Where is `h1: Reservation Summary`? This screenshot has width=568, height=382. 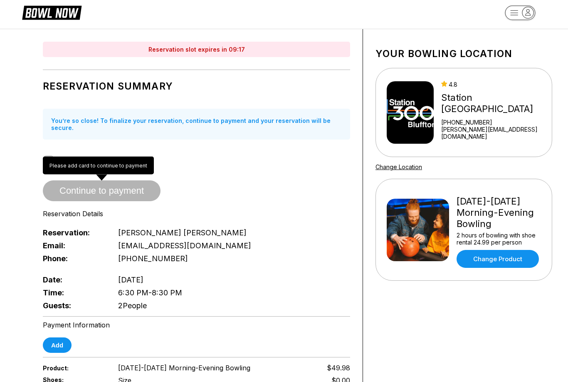
h1: Reservation Summary is located at coordinates (196, 86).